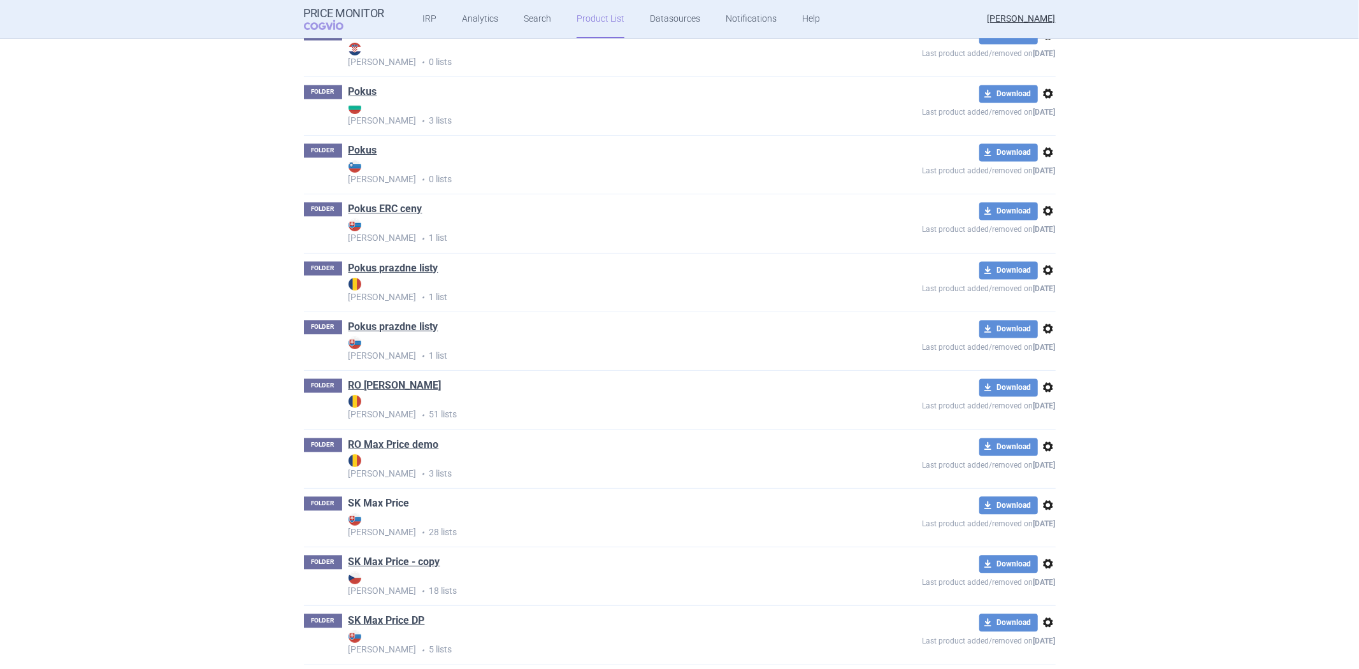 This screenshot has width=1359, height=669. What do you see at coordinates (379, 503) in the screenshot?
I see `a: SK Max Price` at bounding box center [379, 503].